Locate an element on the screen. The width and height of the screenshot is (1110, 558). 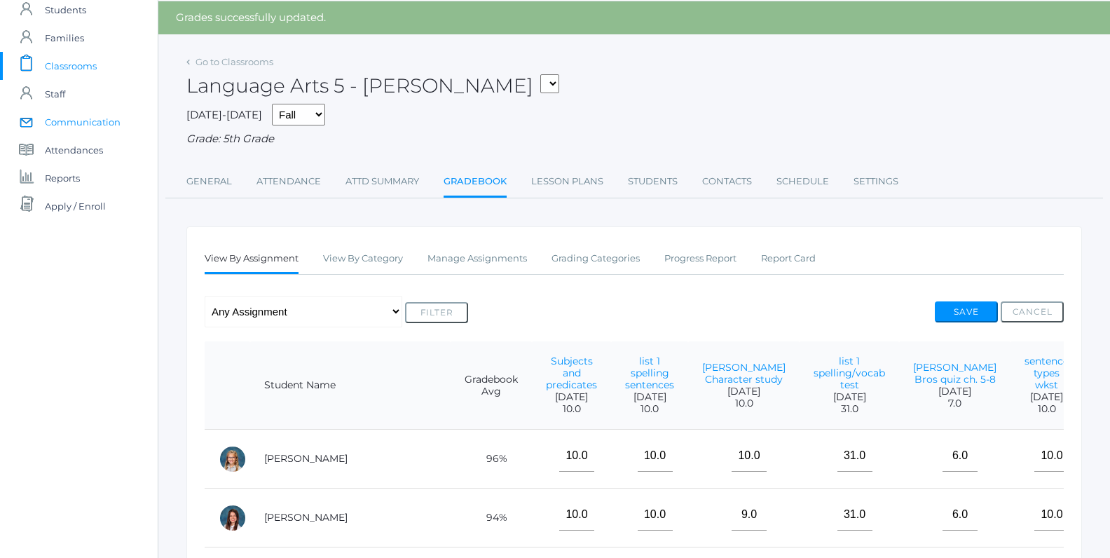
span: Reports is located at coordinates (62, 178).